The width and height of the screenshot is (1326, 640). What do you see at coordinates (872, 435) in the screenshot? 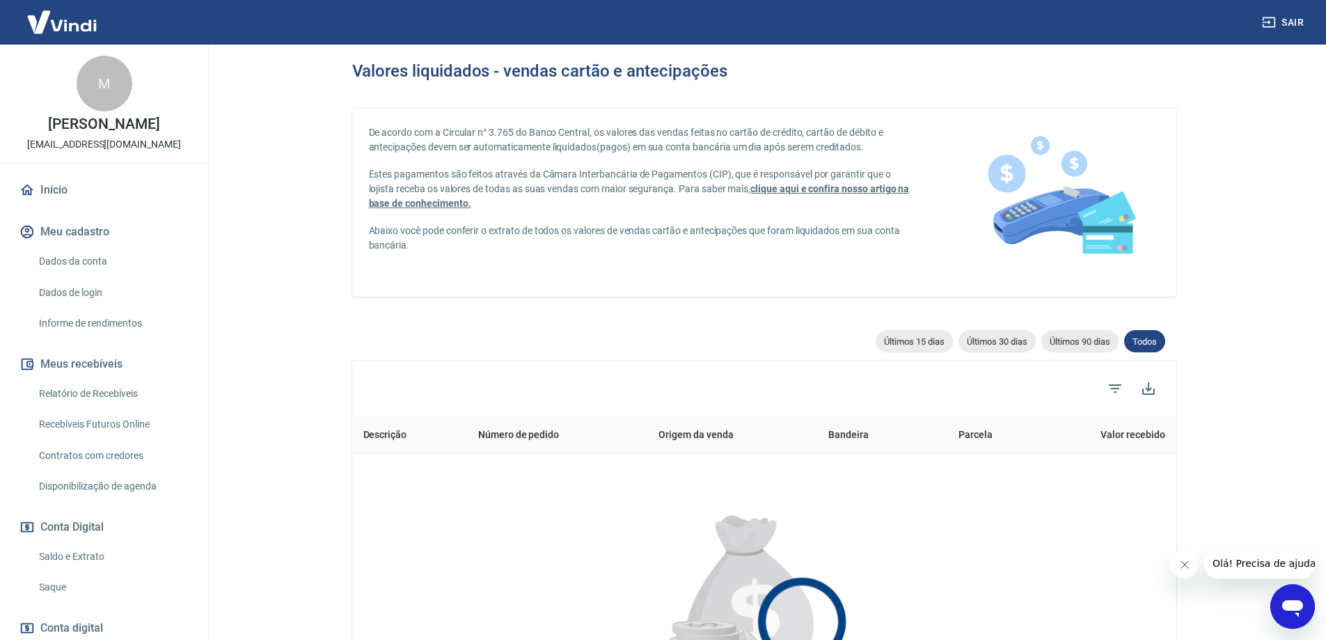
I see `th: Bandeira` at bounding box center [872, 435].